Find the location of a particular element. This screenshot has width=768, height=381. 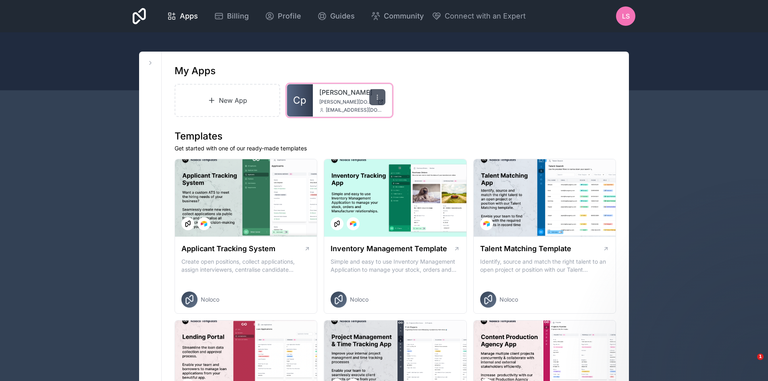

span: Community is located at coordinates (404, 16).